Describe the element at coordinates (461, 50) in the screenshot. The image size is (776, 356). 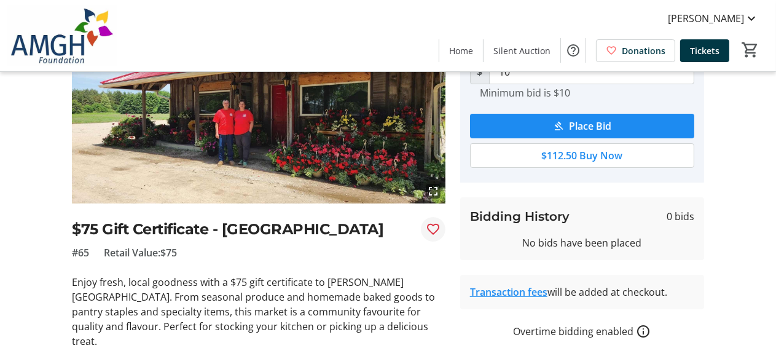
I see `a: Home` at that location.